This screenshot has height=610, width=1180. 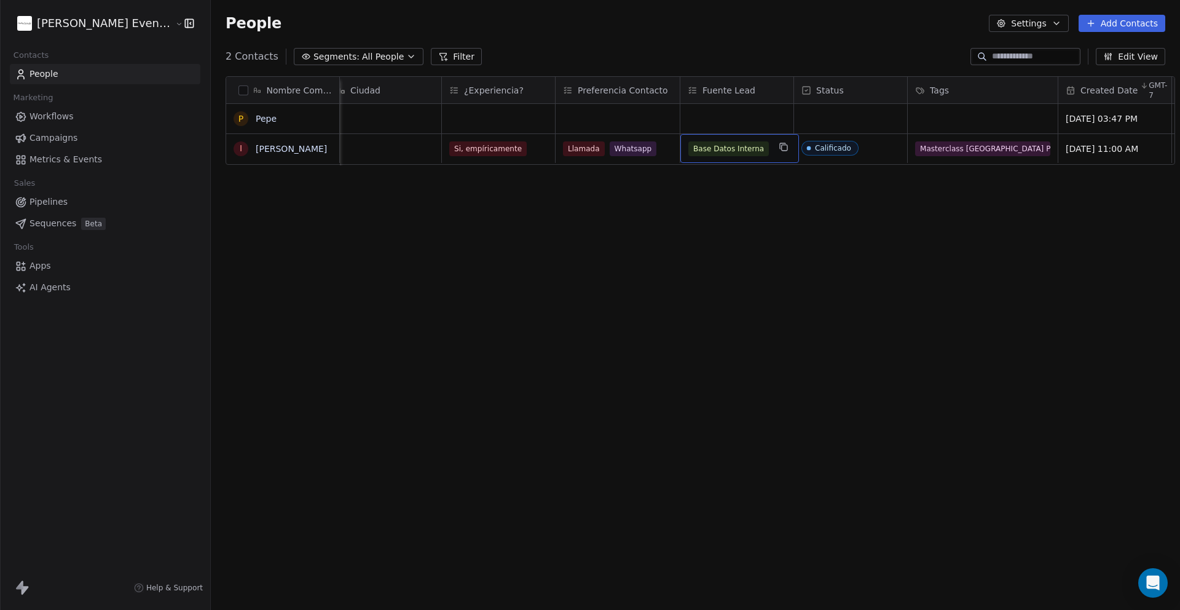 What do you see at coordinates (498, 90) in the screenshot?
I see `div: ¿Experiencia?` at bounding box center [498, 90].